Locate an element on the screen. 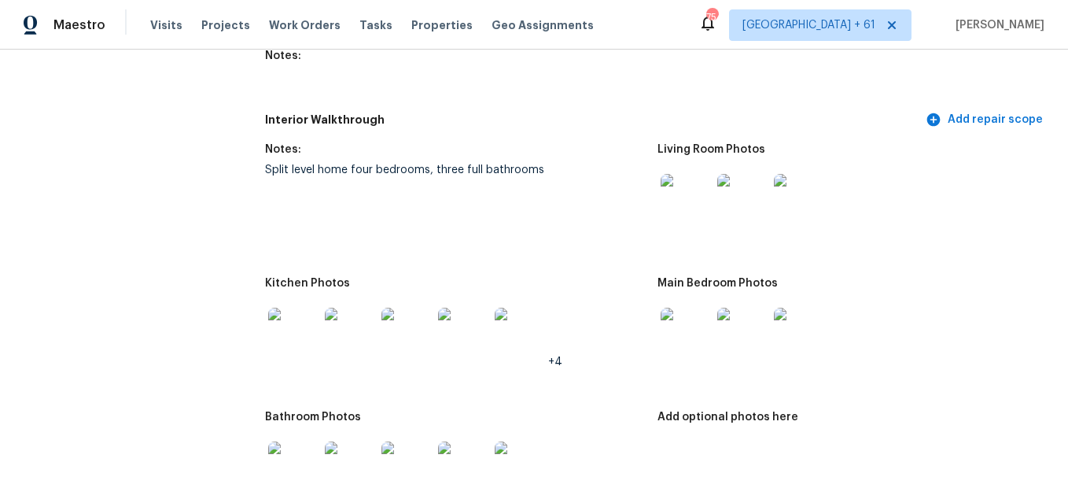 Image resolution: width=1068 pixels, height=488 pixels. h5: Interior Walkthrough is located at coordinates (594, 120).